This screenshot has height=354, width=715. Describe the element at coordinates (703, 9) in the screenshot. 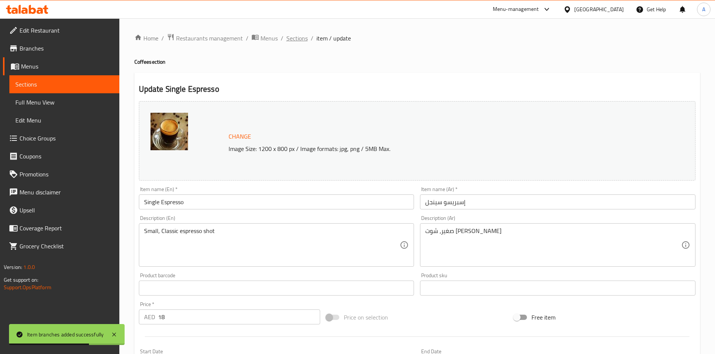

I see `span: A` at that location.